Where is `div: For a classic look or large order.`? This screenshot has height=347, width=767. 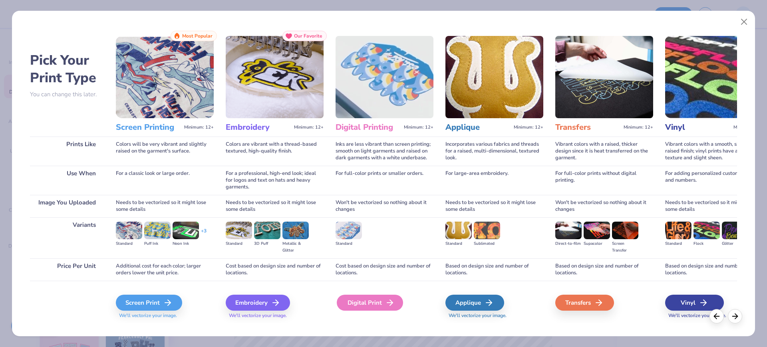 div: For a classic look or large order. is located at coordinates (165, 180).